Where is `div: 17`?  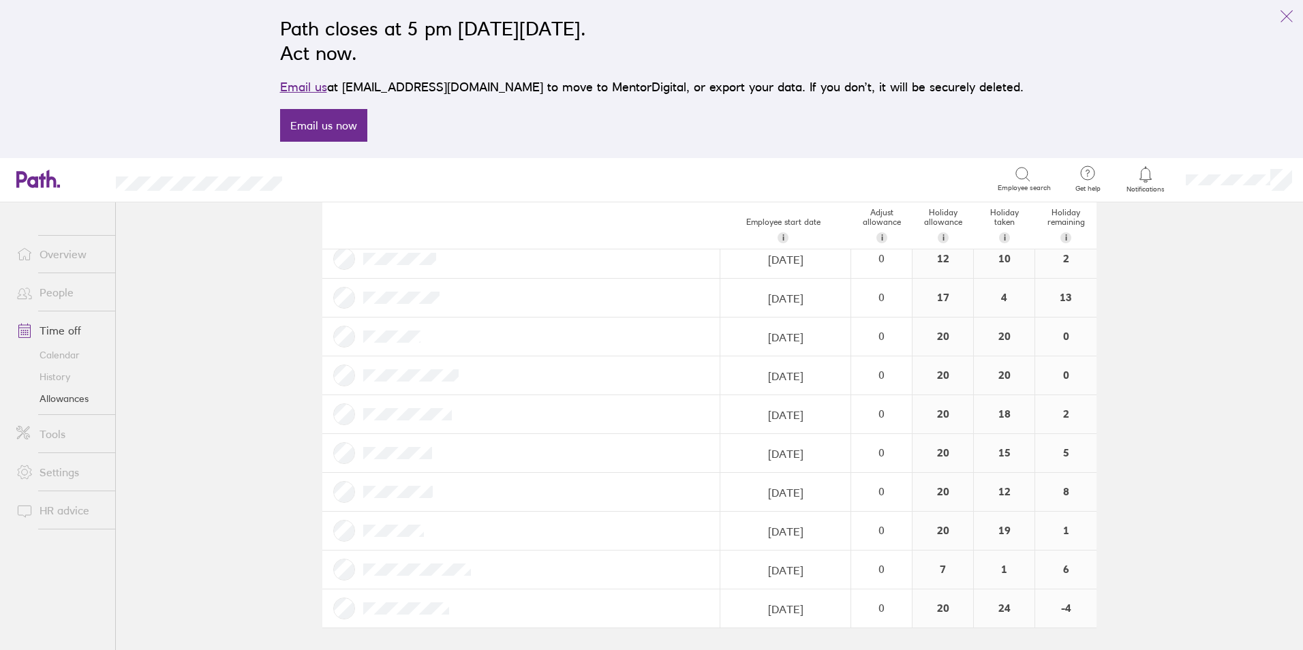 div: 17 is located at coordinates (942, 298).